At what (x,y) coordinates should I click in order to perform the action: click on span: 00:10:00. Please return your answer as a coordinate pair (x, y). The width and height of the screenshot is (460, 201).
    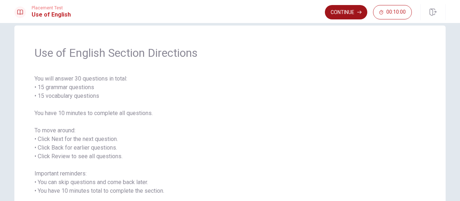
    Looking at the image, I should click on (396, 12).